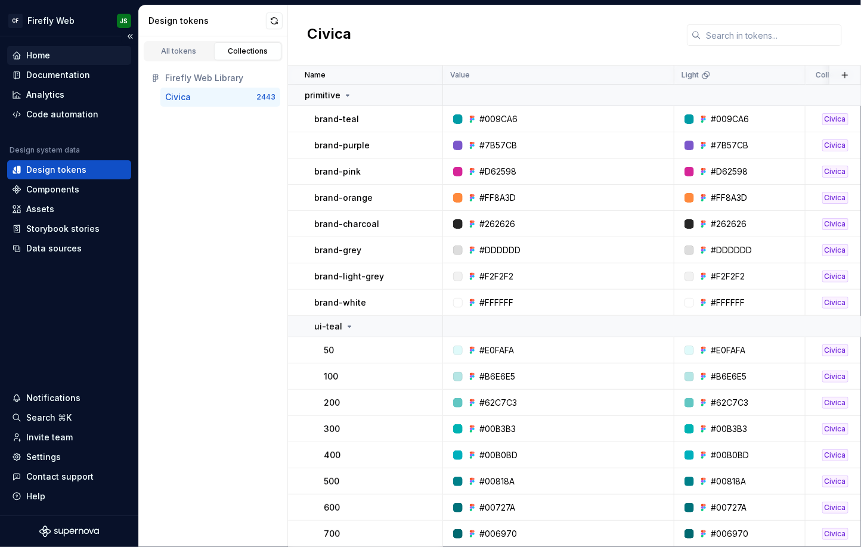  I want to click on button: Collapse sidebar, so click(130, 36).